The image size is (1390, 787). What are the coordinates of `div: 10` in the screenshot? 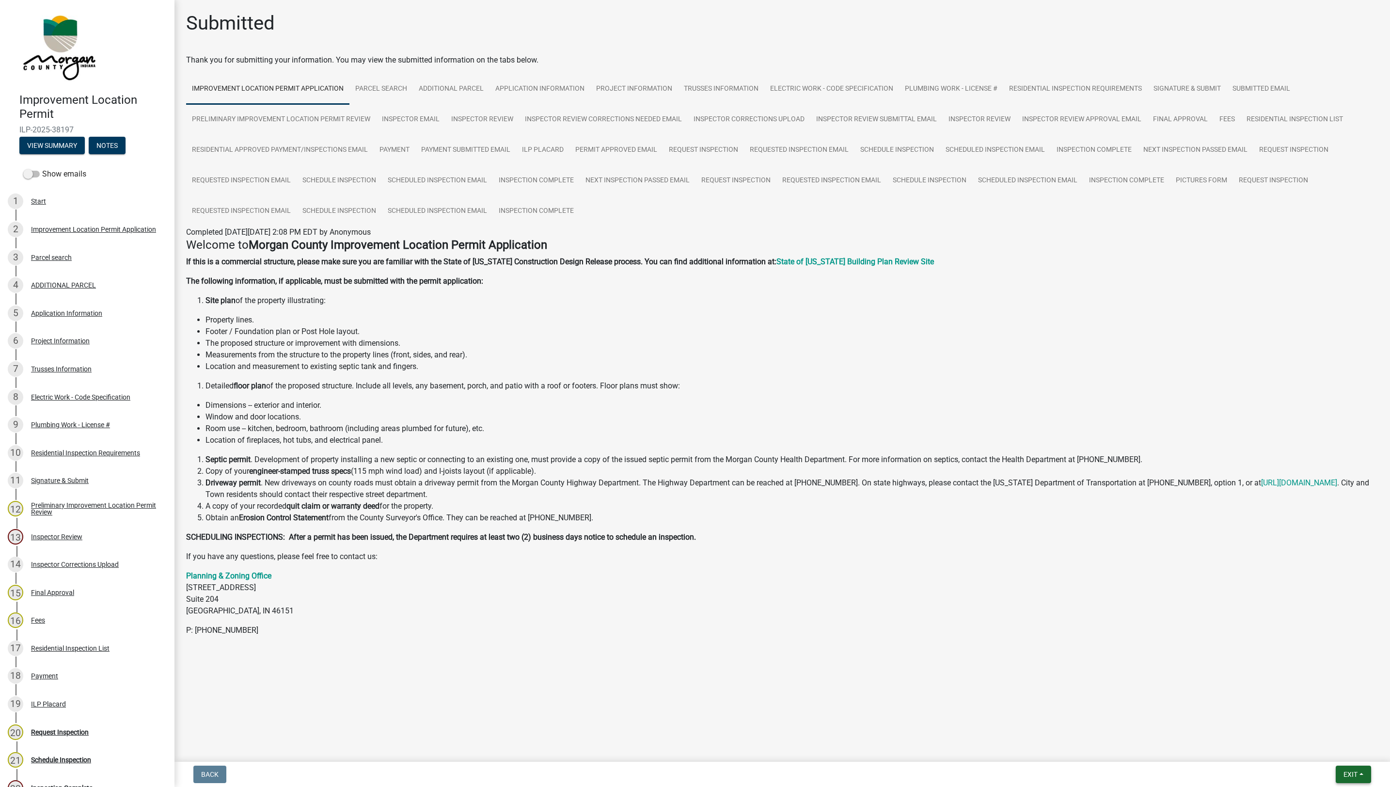 It's located at (16, 453).